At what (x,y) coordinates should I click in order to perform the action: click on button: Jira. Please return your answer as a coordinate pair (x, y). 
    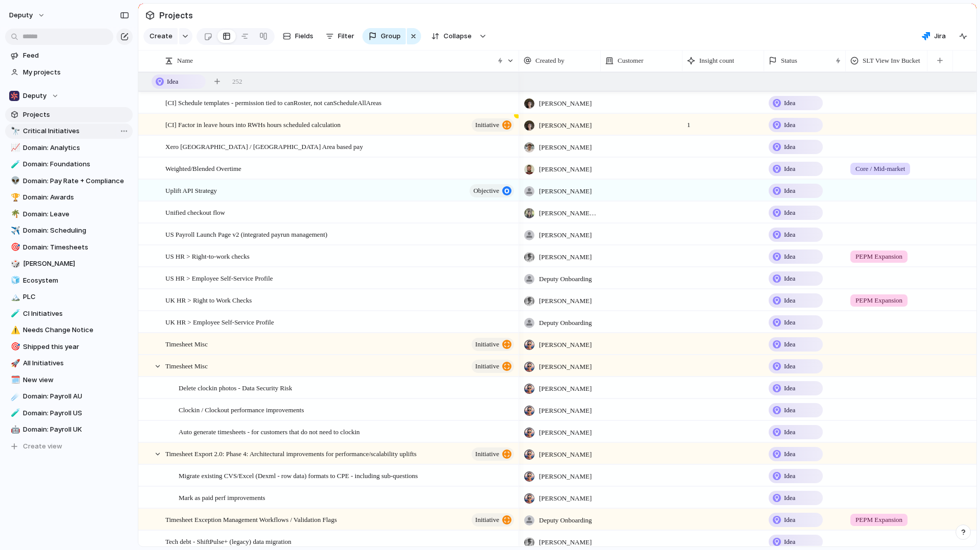
    Looking at the image, I should click on (934, 36).